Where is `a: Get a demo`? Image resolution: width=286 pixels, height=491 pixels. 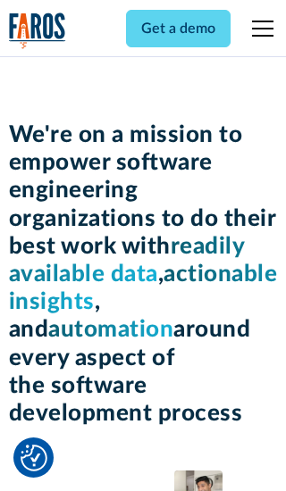
a: Get a demo is located at coordinates (178, 29).